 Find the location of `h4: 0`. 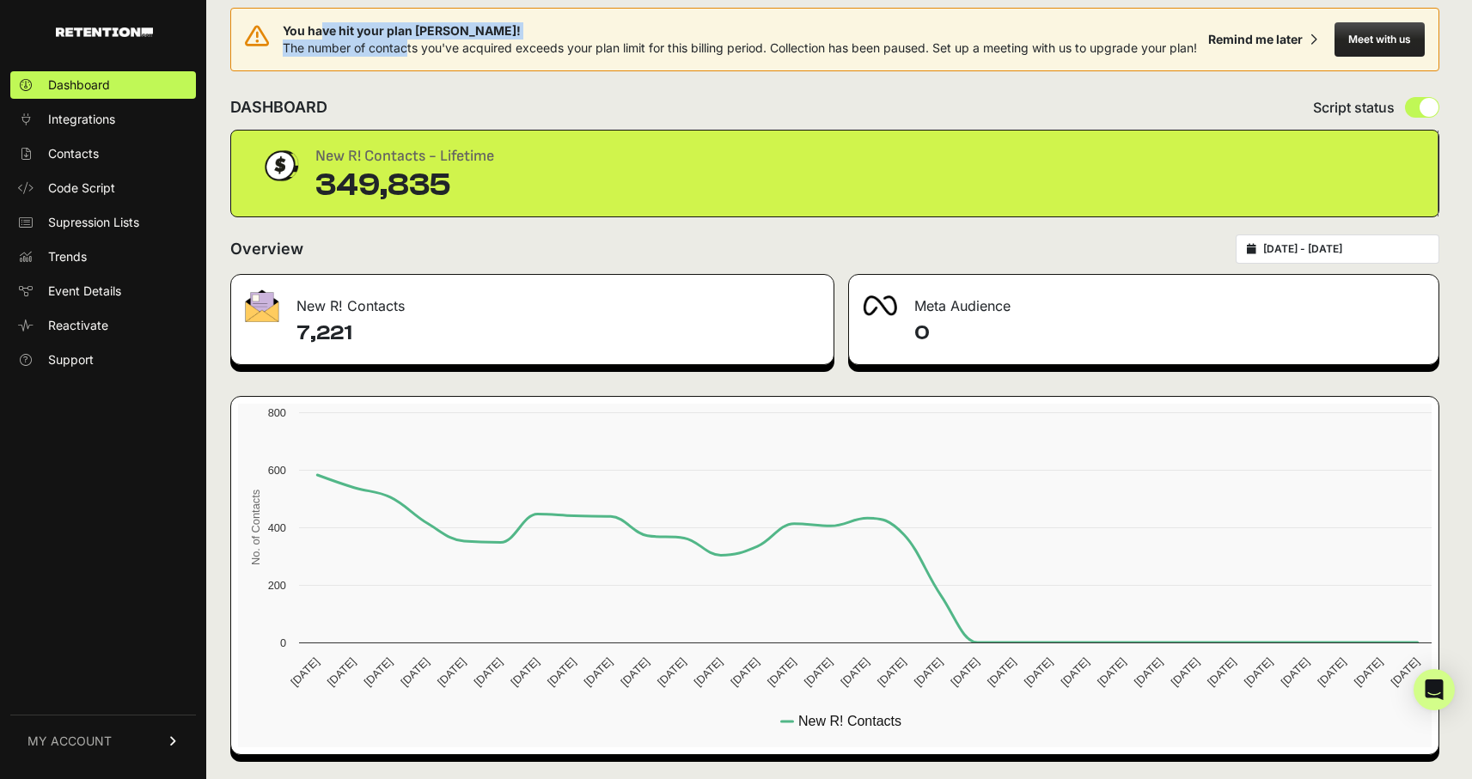

h4: 0 is located at coordinates (1169, 333).